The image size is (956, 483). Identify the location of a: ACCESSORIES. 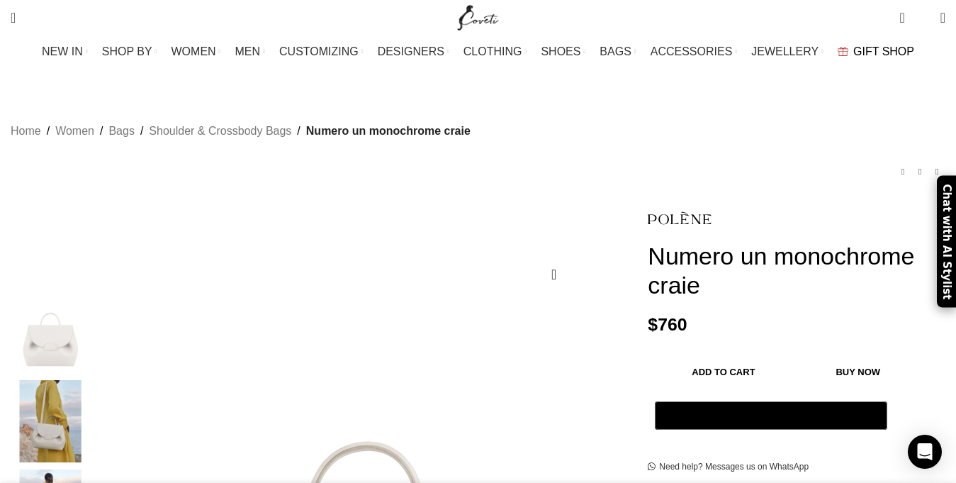
(694, 52).